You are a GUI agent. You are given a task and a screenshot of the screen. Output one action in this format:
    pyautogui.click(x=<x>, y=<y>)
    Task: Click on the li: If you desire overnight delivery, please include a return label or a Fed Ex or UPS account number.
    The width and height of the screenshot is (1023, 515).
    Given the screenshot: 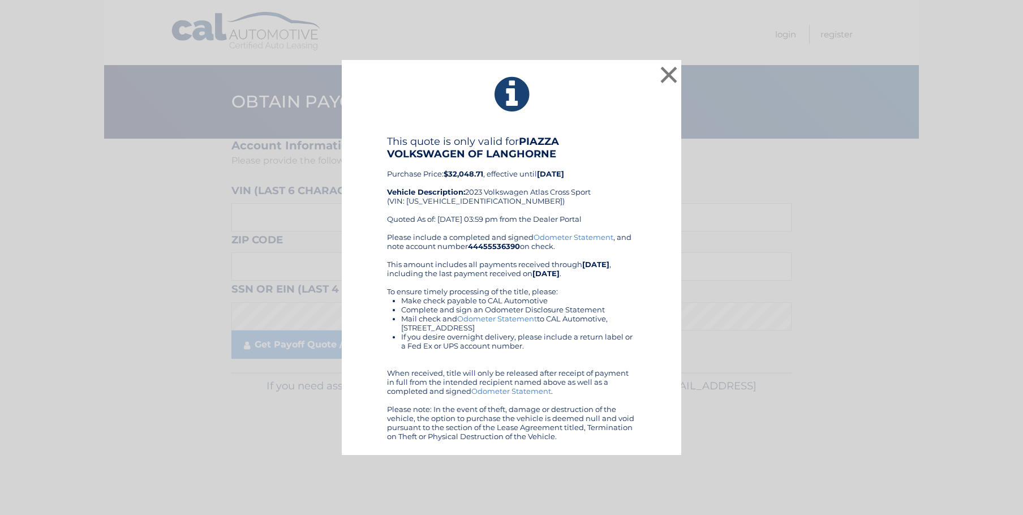 What is the action you would take?
    pyautogui.click(x=519, y=341)
    